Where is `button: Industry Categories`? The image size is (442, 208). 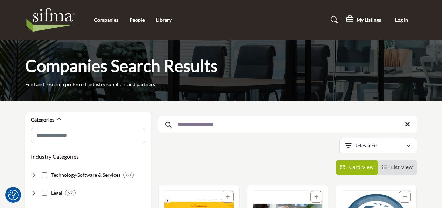 button: Industry Categories is located at coordinates (55, 157).